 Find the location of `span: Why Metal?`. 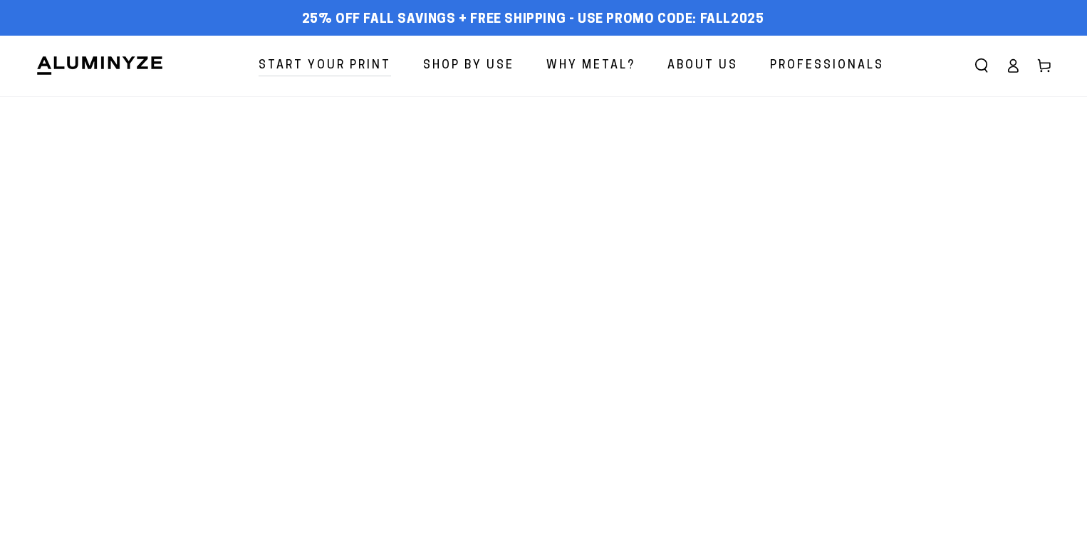

span: Why Metal? is located at coordinates (591, 66).